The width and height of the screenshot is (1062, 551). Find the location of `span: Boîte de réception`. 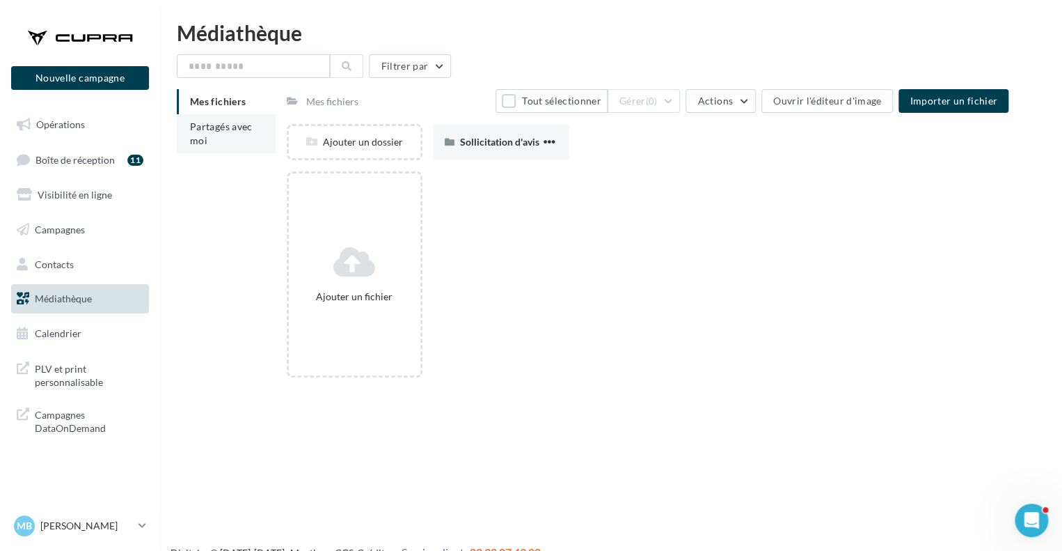

span: Boîte de réception is located at coordinates (75, 159).